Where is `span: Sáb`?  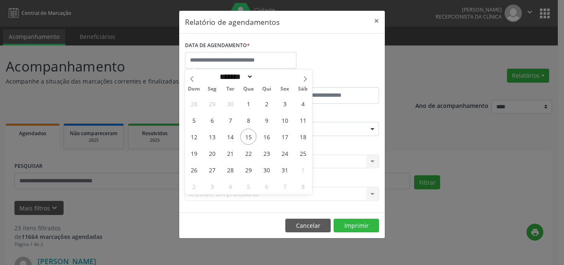 span: Sáb is located at coordinates (303, 89).